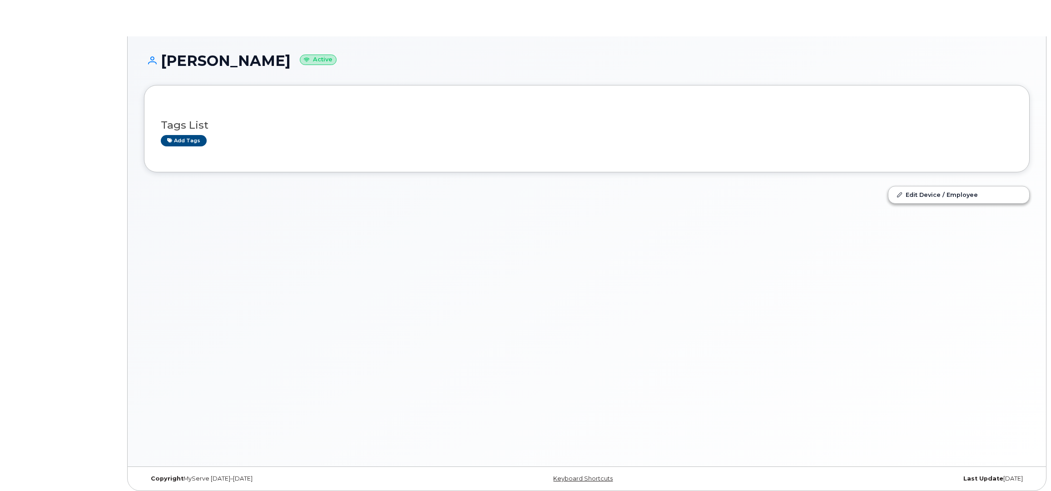 This screenshot has width=1051, height=491. What do you see at coordinates (184, 140) in the screenshot?
I see `a: Add tags` at bounding box center [184, 140].